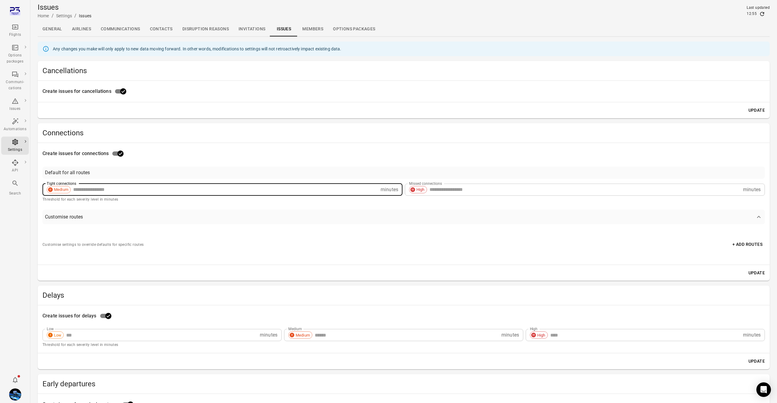  I want to click on label: Medium, so click(295, 329).